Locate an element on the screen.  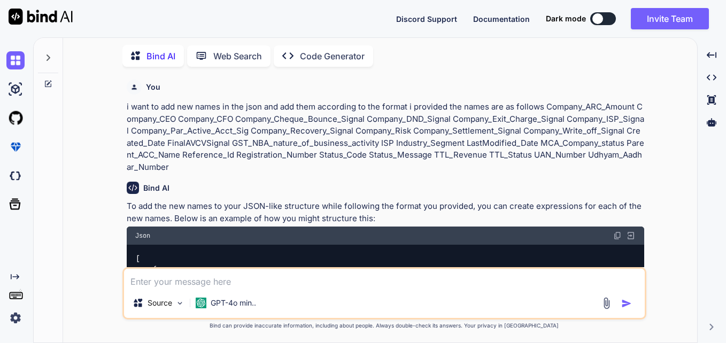
img: copy is located at coordinates (617, 236).